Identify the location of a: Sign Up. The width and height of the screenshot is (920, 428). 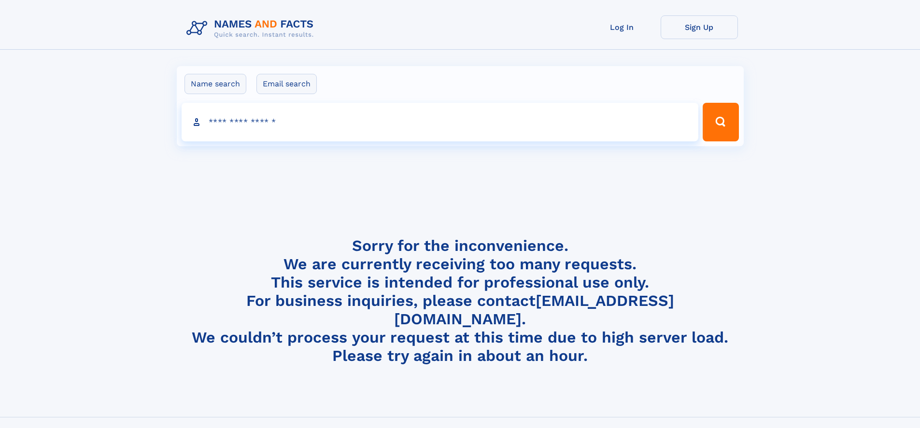
(699, 27).